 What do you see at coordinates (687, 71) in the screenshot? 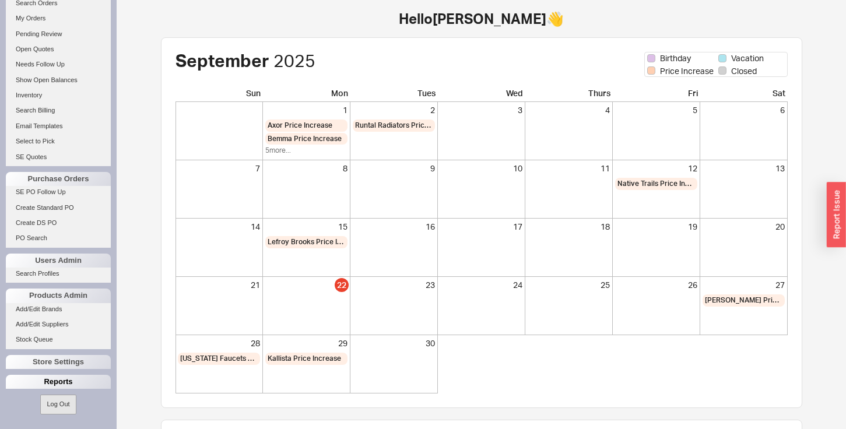
I see `span: Price Increase` at bounding box center [687, 71].